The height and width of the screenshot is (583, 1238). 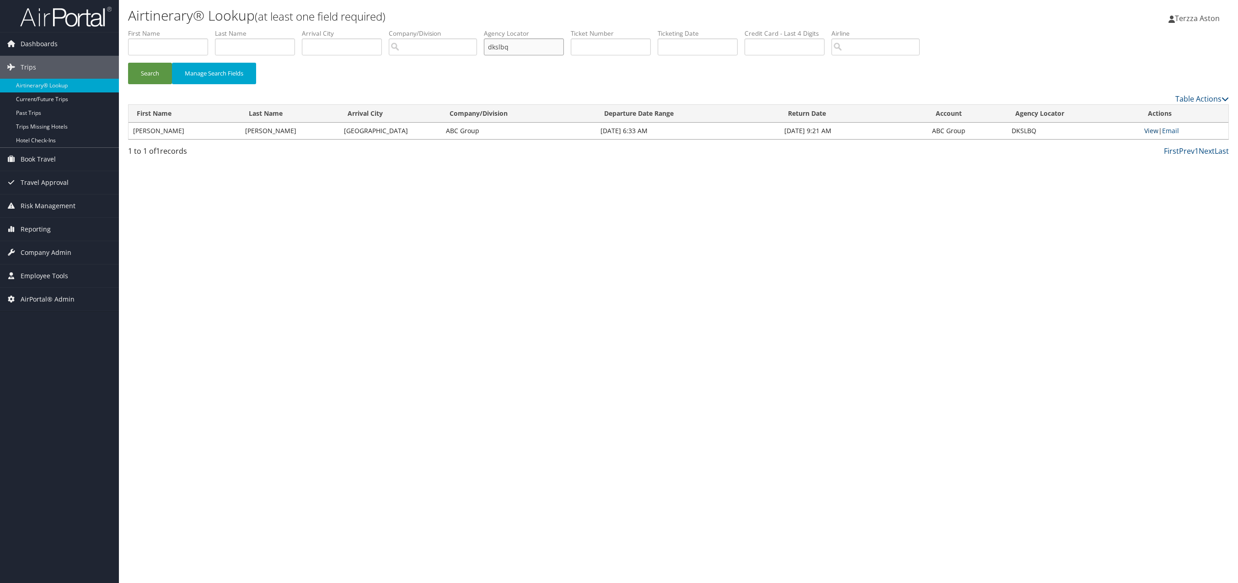 I want to click on span: Employee Tools, so click(x=44, y=276).